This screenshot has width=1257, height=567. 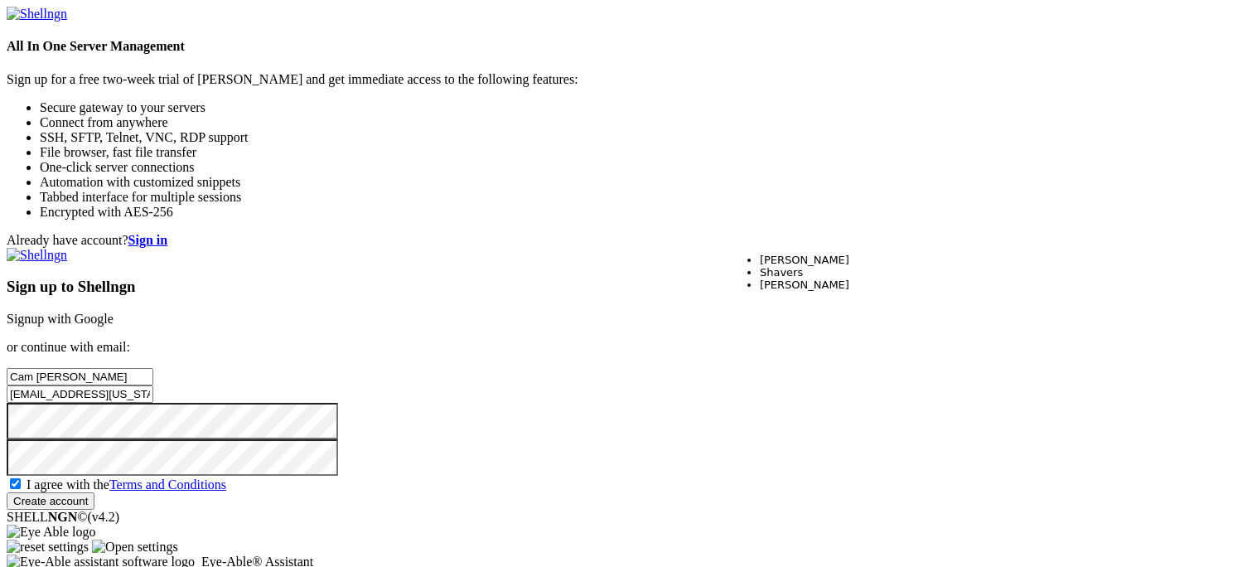 What do you see at coordinates (645, 212) in the screenshot?
I see `li: Encrypted with AES-256` at bounding box center [645, 212].